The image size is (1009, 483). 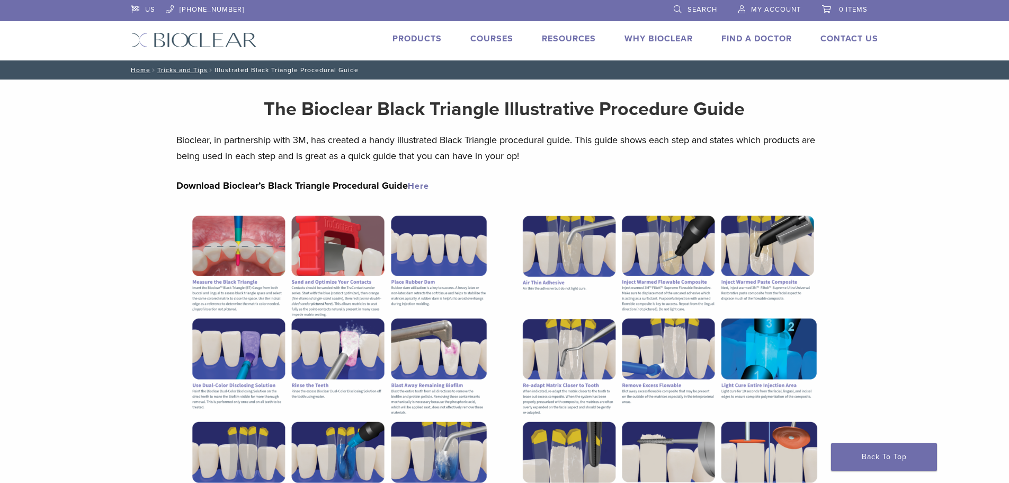 What do you see at coordinates (505, 148) in the screenshot?
I see `p: Bioclear, in partnership with 3M, has created a handy illustrated Black Triangle procedural guide...` at bounding box center [505, 148].